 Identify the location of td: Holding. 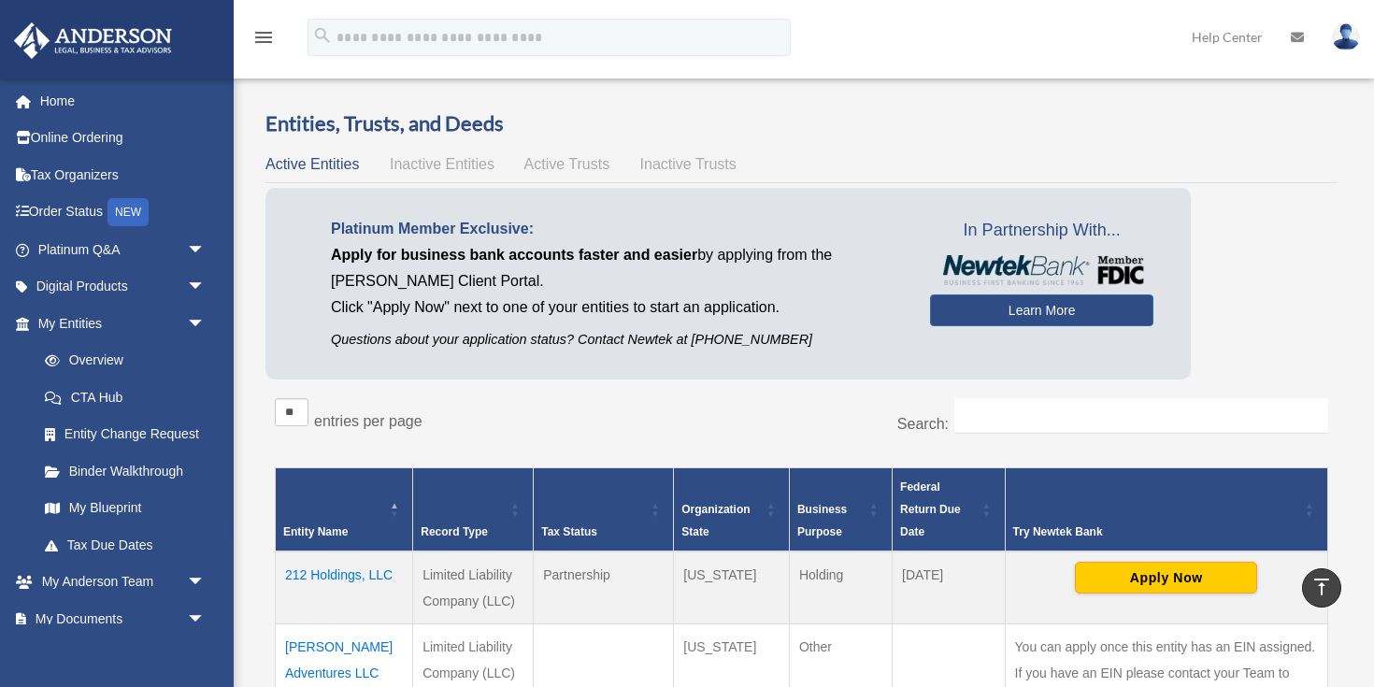
(841, 588).